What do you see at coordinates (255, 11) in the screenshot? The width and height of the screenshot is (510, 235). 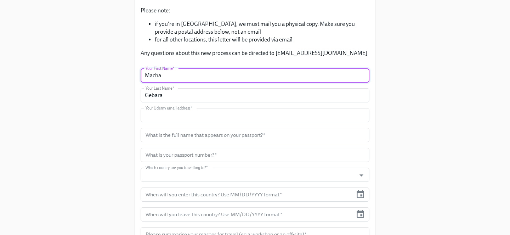 I see `p: Please note:` at bounding box center [255, 11].